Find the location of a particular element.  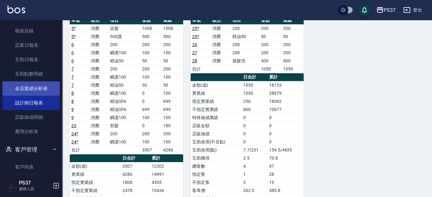

td: 18302 is located at coordinates (286, 101).